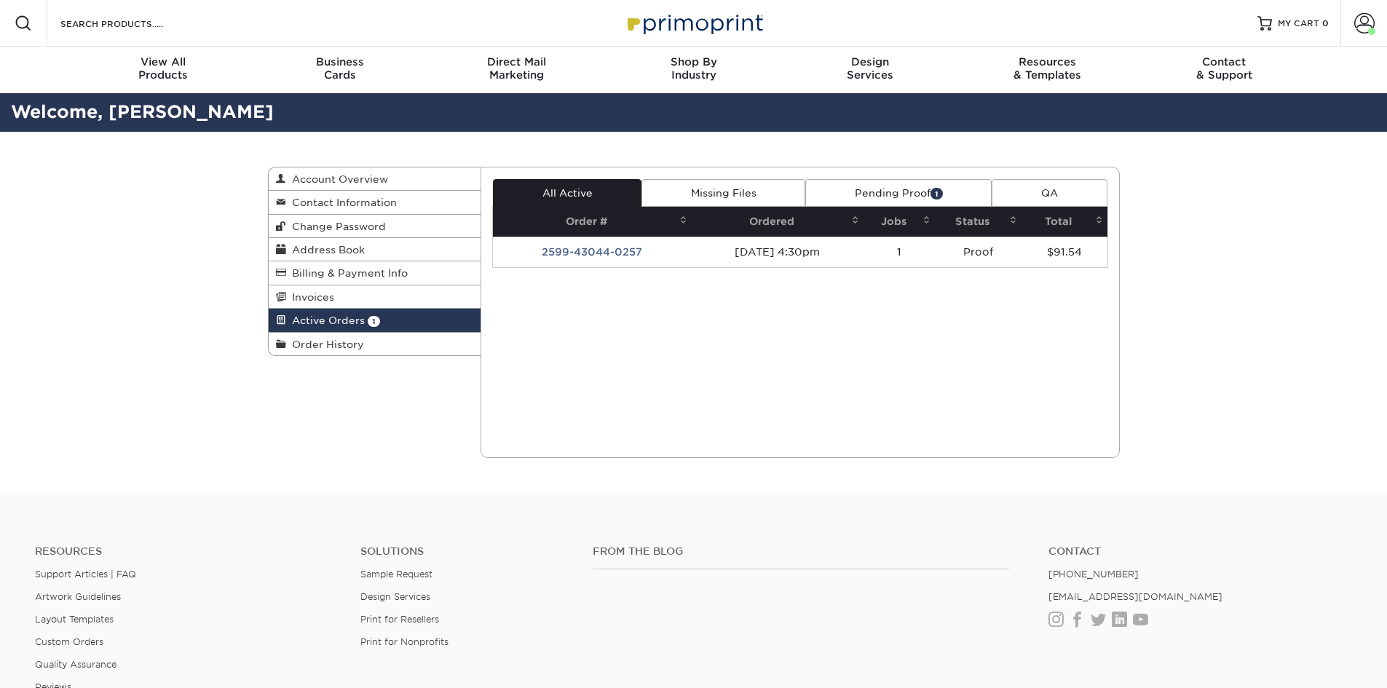 The height and width of the screenshot is (688, 1387). Describe the element at coordinates (899, 221) in the screenshot. I see `th: Jobs` at that location.